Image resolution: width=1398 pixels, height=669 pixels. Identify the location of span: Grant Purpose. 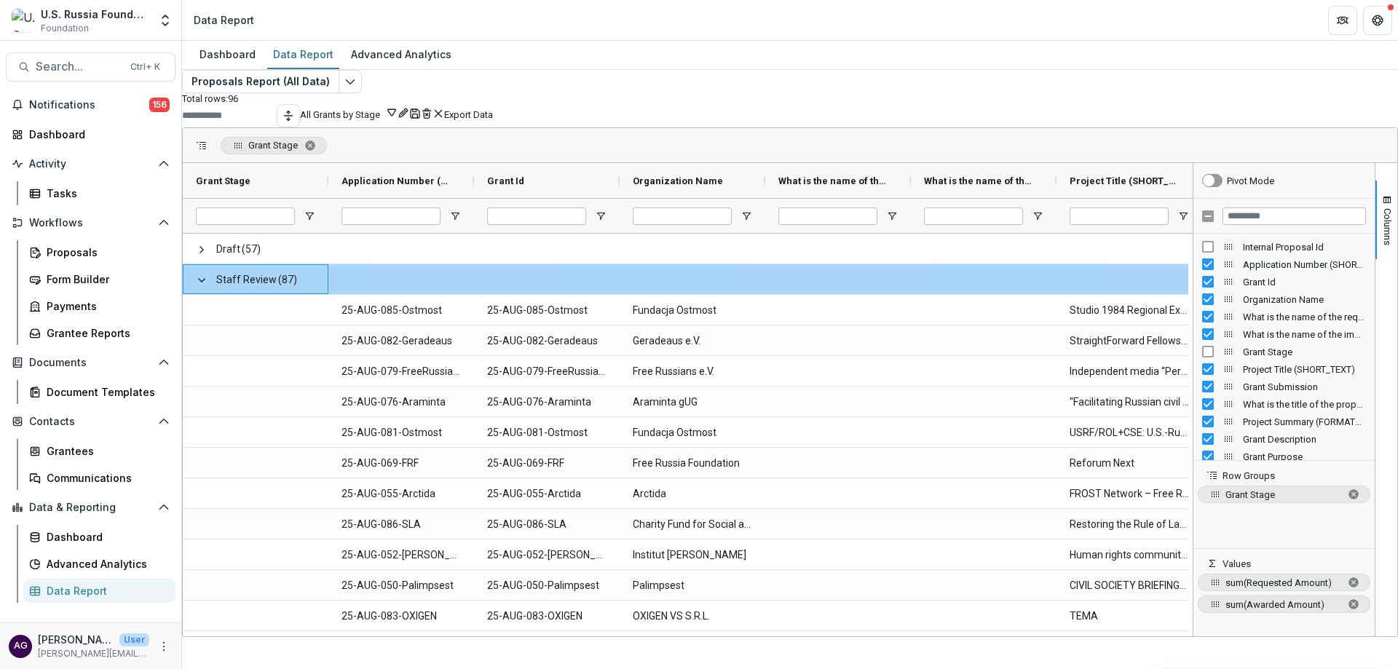
(1305, 457).